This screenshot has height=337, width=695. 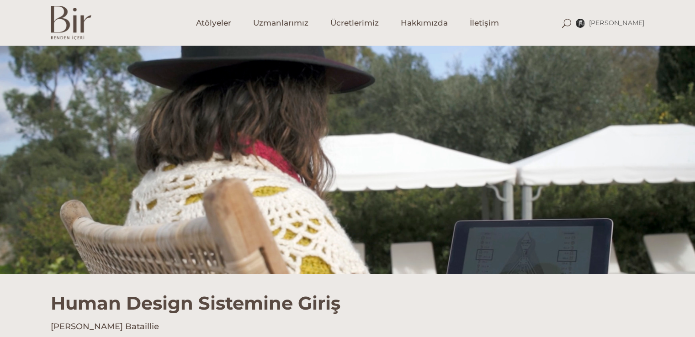 What do you see at coordinates (280, 23) in the screenshot?
I see `span: Uzmanlarımız` at bounding box center [280, 23].